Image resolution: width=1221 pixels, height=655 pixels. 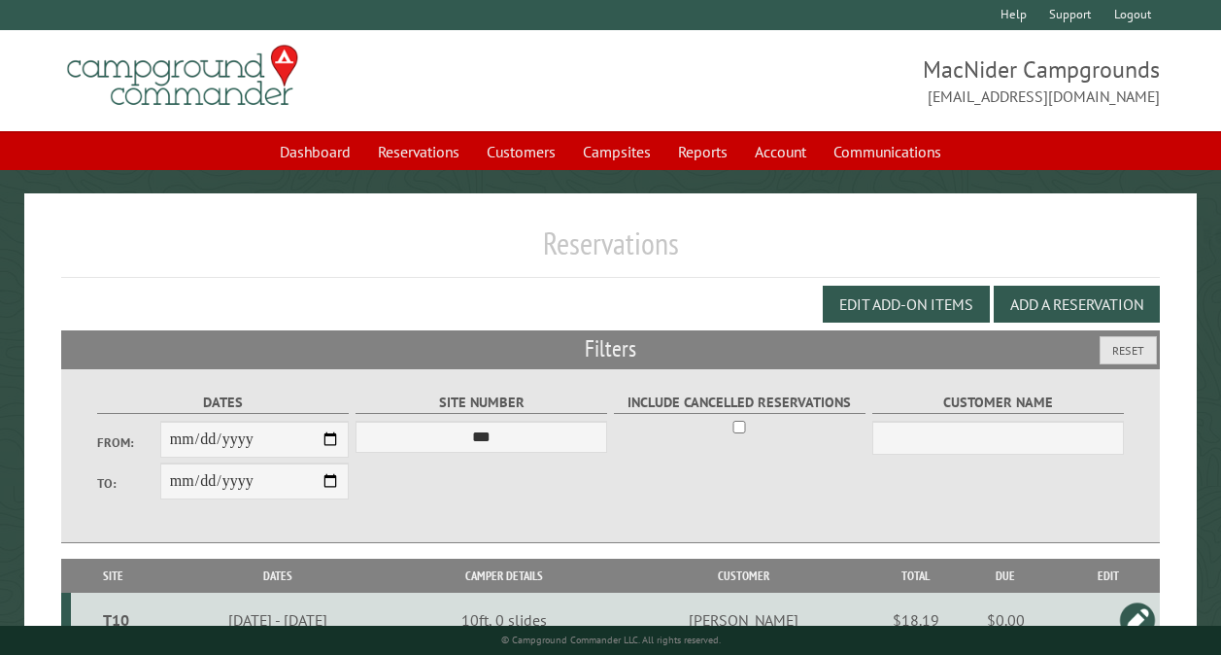 What do you see at coordinates (610, 251) in the screenshot?
I see `h1: Reservations` at bounding box center [610, 251].